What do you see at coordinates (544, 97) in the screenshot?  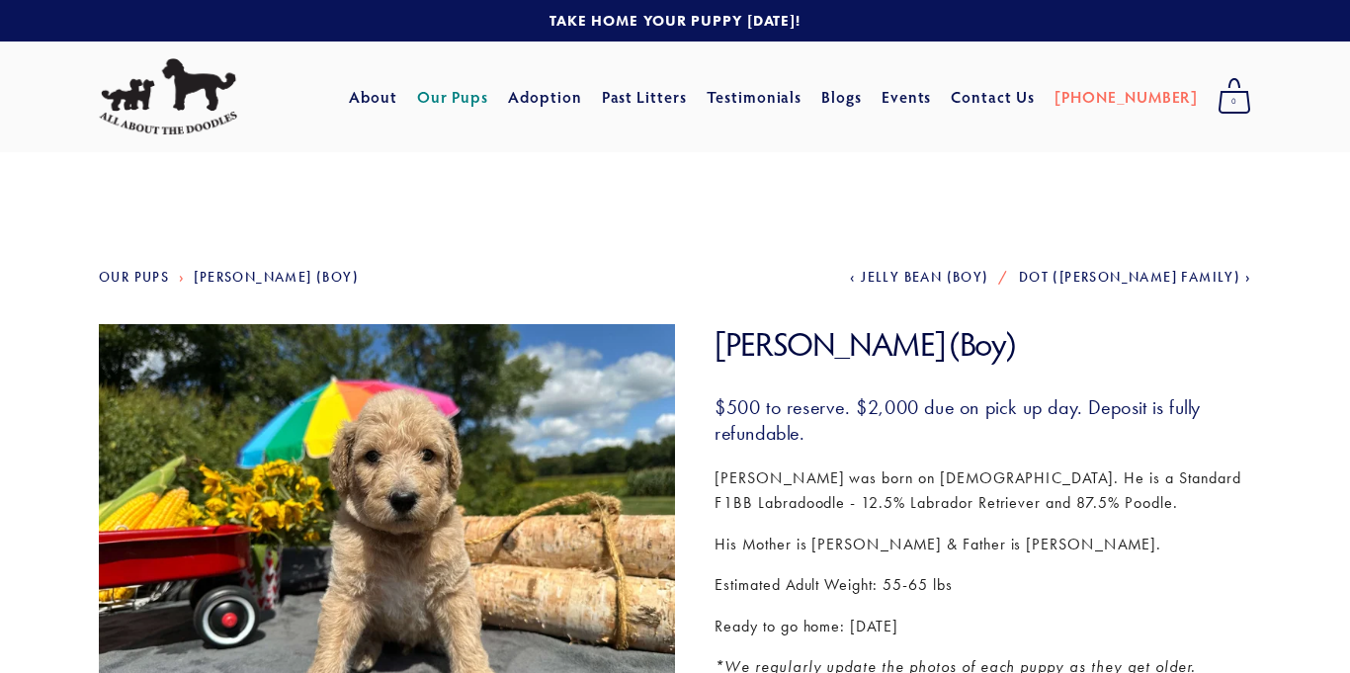 I see `a: Adoption` at bounding box center [544, 97].